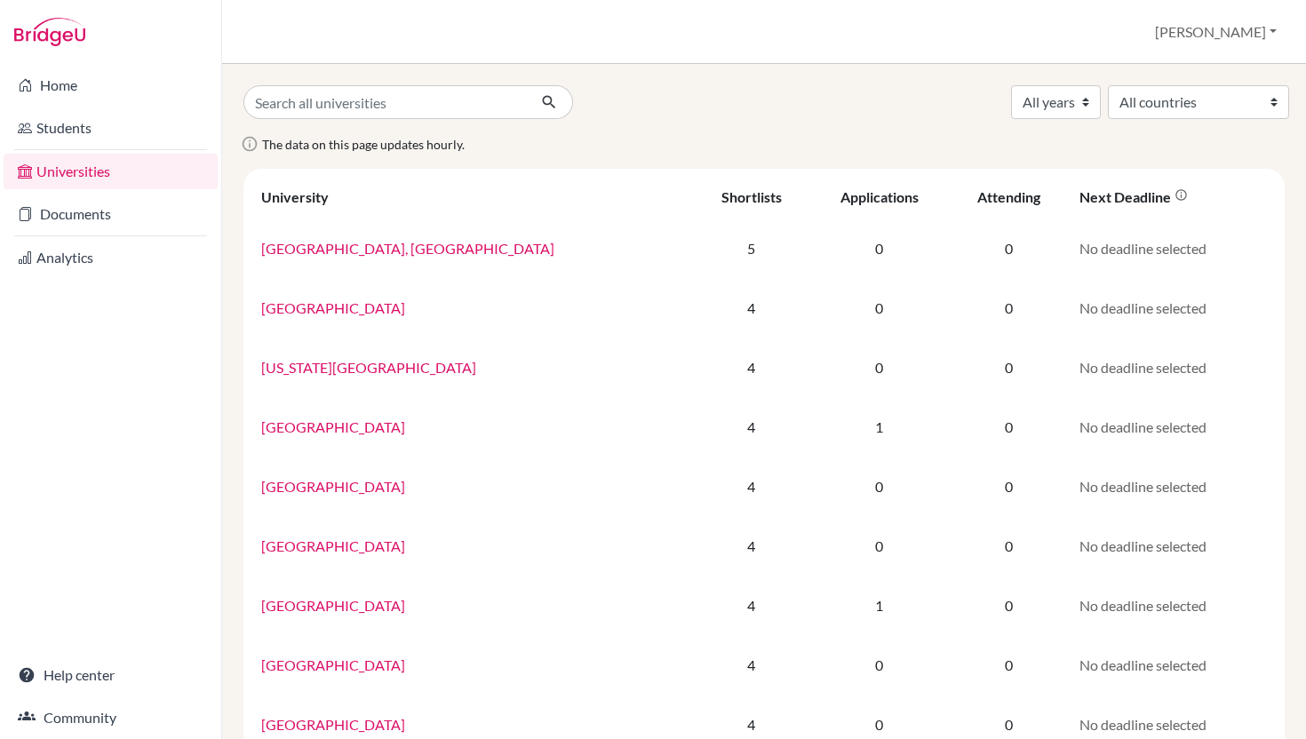  Describe the element at coordinates (880, 196) in the screenshot. I see `div: Applications` at that location.